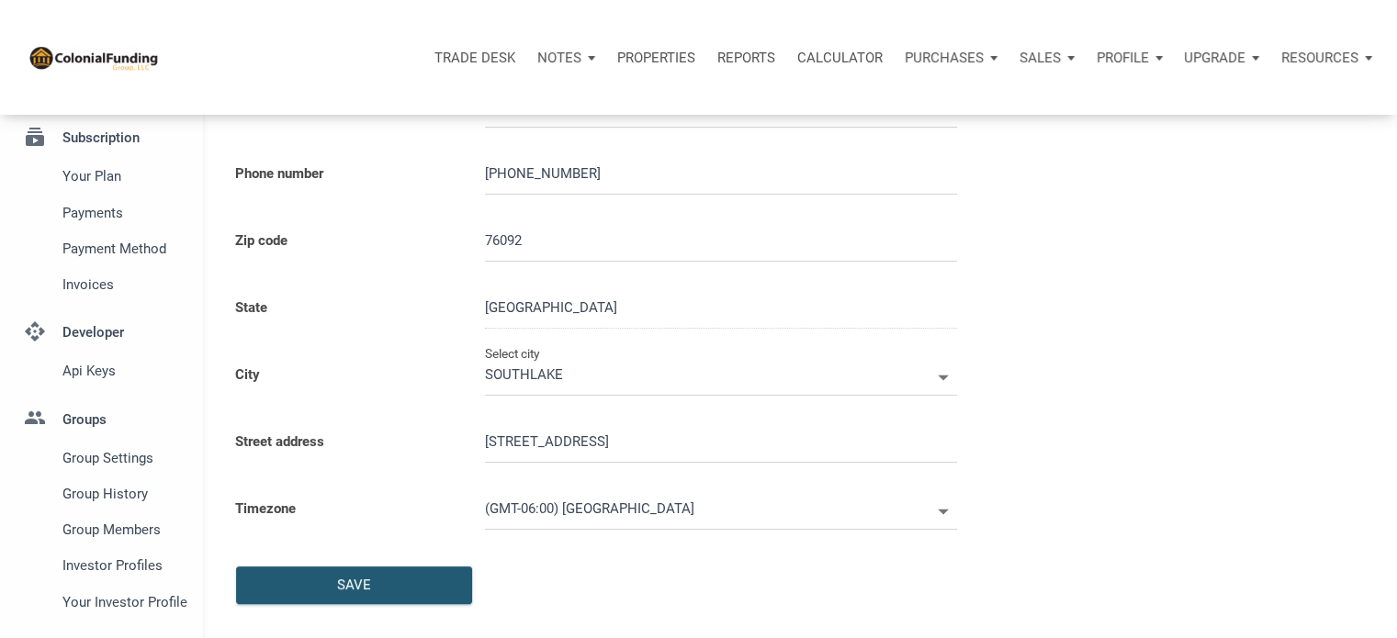 The image size is (1397, 638). I want to click on button: Profile, so click(1130, 58).